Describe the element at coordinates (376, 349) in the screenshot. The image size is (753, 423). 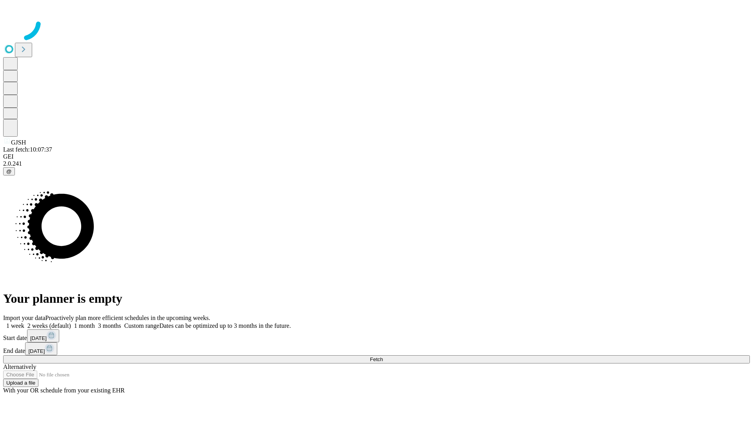
I see `div: End date` at that location.